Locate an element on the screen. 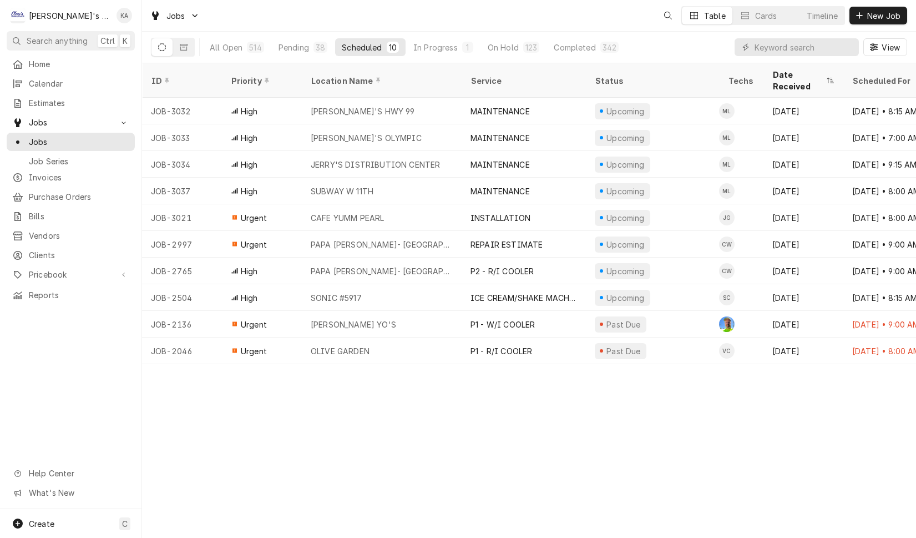  div: SUBWAY W 11TH is located at coordinates (342, 191).